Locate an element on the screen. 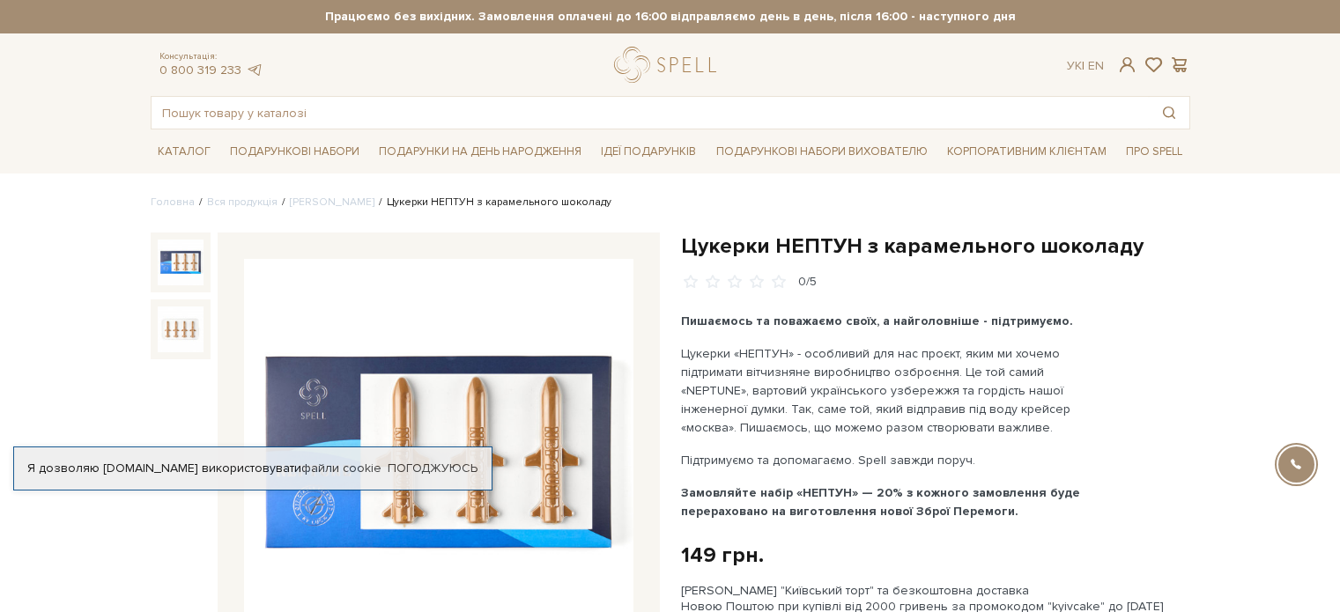 The width and height of the screenshot is (1340, 612). a: Подарункові набори is located at coordinates (294, 152).